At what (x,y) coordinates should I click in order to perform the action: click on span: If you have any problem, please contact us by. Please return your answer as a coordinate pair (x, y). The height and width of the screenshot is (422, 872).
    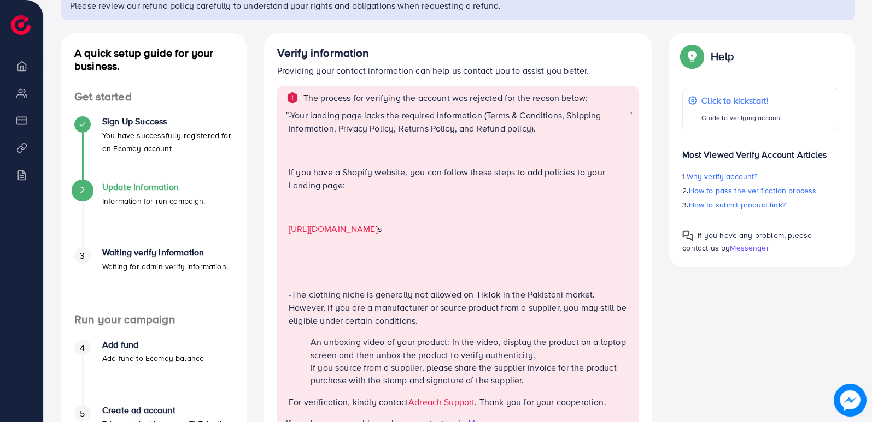
    Looking at the image, I should click on (747, 242).